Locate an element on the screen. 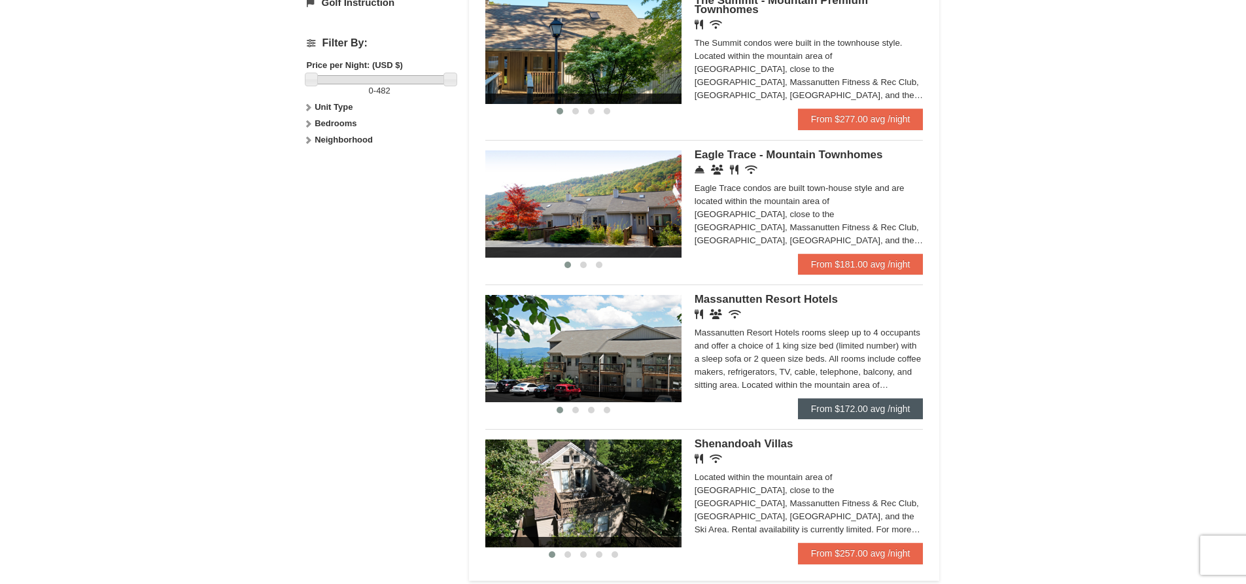 Image resolution: width=1246 pixels, height=584 pixels. div: The Summit condos were built in the townhouse style. Located within the mountain area of [GEOGRAP... is located at coordinates (809, 69).